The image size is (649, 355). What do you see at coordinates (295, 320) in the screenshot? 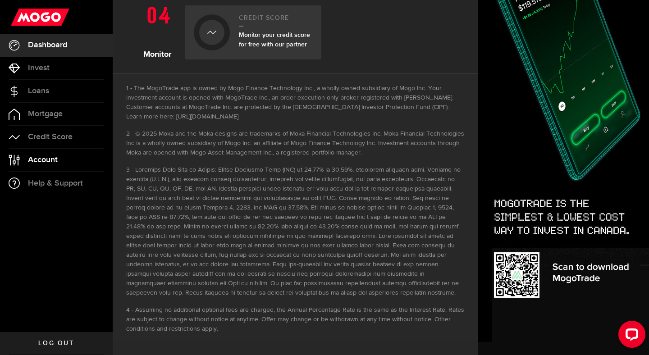
I see `li: Assuming no additional optional fees are charged, the Annual Percentage Rate is the same as the I...` at bounding box center [295, 320].